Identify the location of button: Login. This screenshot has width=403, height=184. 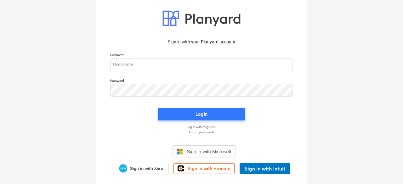
(202, 114).